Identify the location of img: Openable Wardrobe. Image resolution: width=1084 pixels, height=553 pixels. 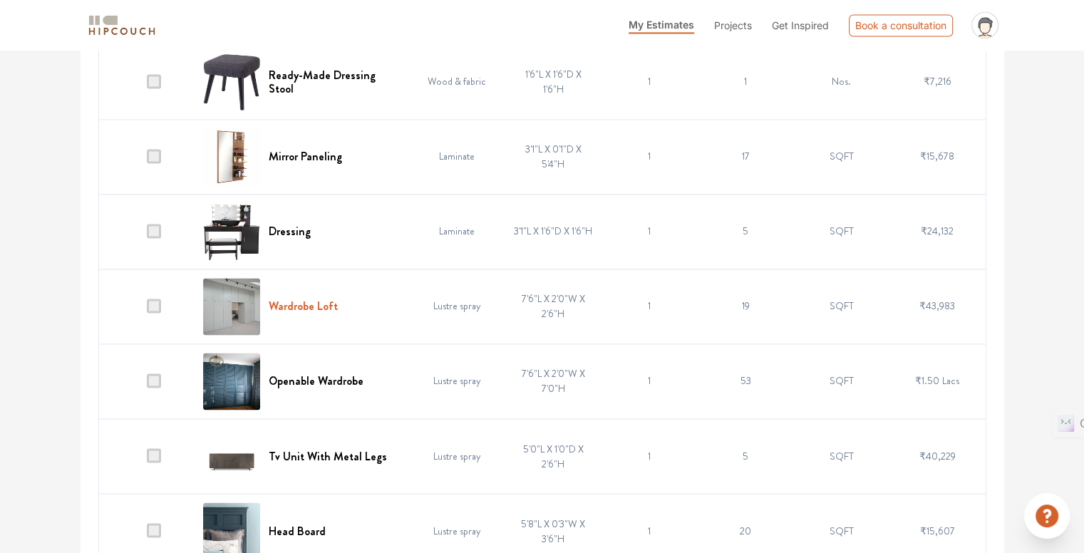
(232, 381).